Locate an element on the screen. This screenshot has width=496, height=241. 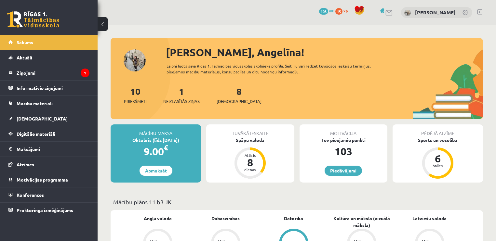
span: Proktoringa izmēģinājums is located at coordinates (45, 210).